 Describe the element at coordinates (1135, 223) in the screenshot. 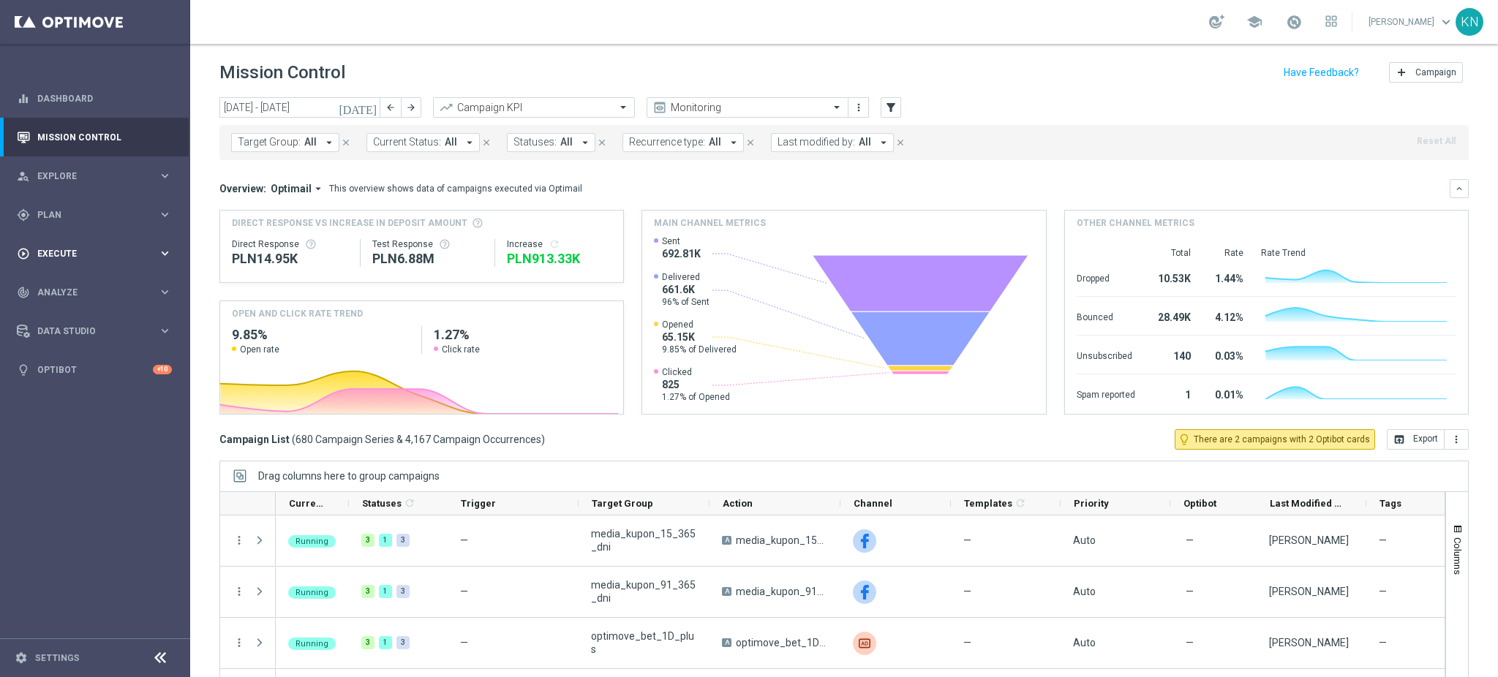

I see `h4: Other channel metrics` at that location.